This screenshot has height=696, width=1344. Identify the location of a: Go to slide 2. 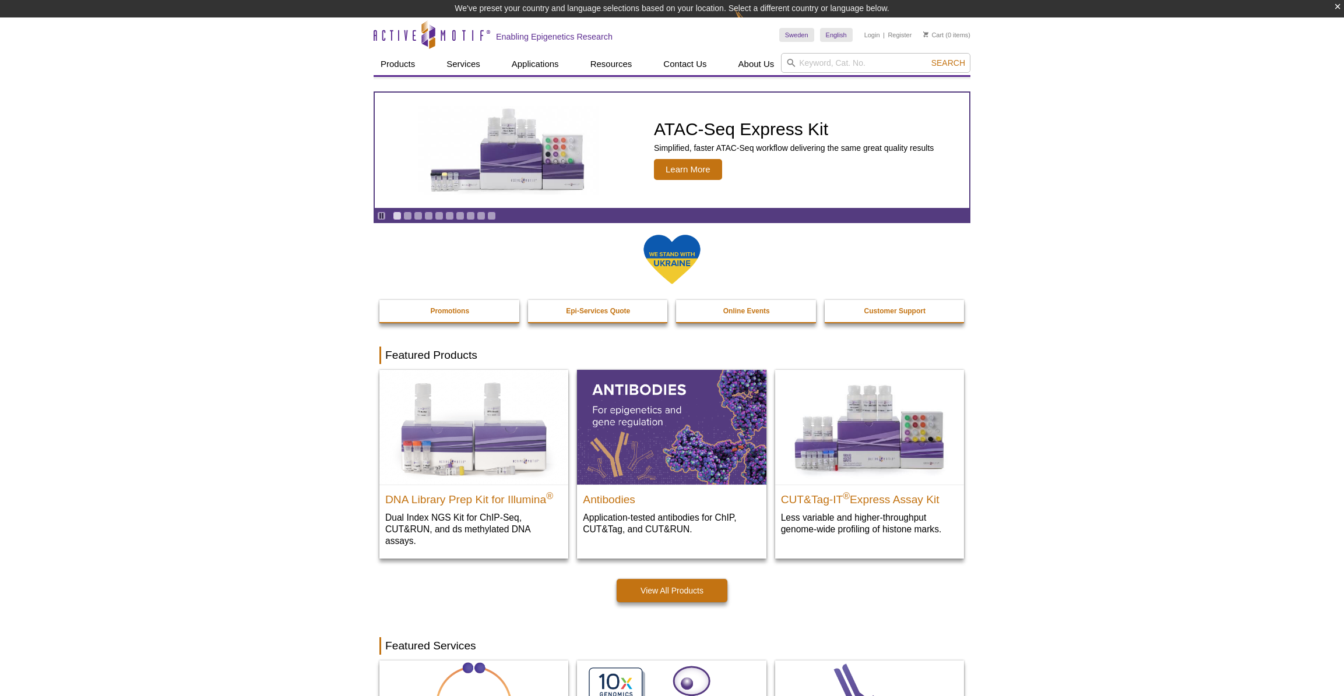
(407, 216).